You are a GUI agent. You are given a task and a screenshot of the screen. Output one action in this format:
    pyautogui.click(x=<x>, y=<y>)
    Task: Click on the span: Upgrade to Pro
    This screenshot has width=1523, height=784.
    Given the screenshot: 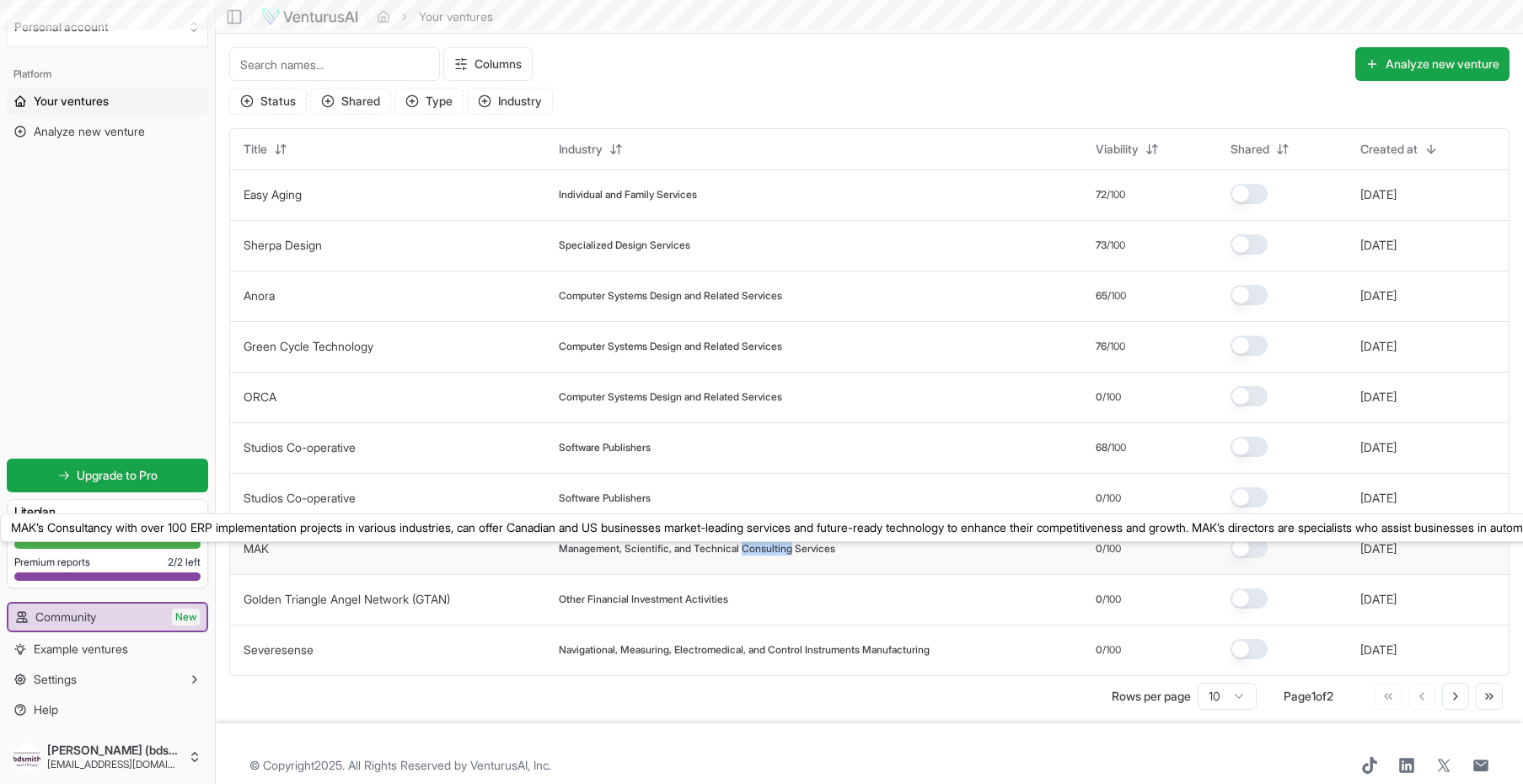 What is the action you would take?
    pyautogui.click(x=117, y=475)
    